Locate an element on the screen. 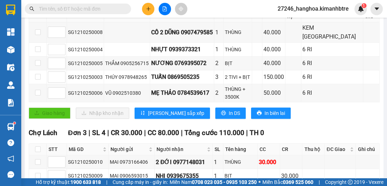 The image size is (387, 186). div: NHỰT 0939373321 is located at coordinates (182, 49).